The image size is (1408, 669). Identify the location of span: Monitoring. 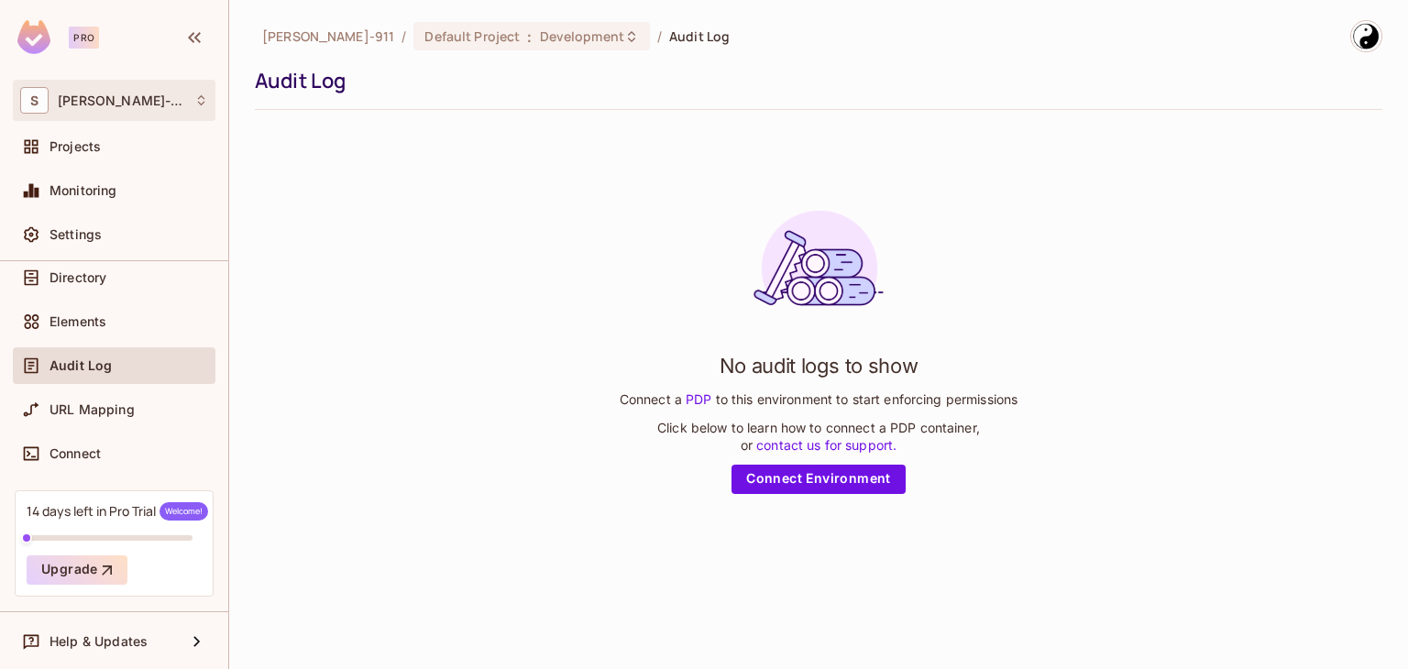
(83, 191).